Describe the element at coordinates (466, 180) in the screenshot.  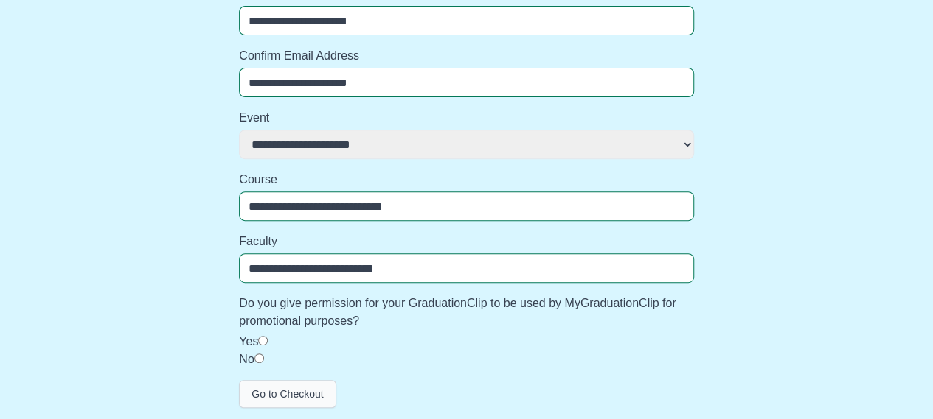
I see `label: Course` at that location.